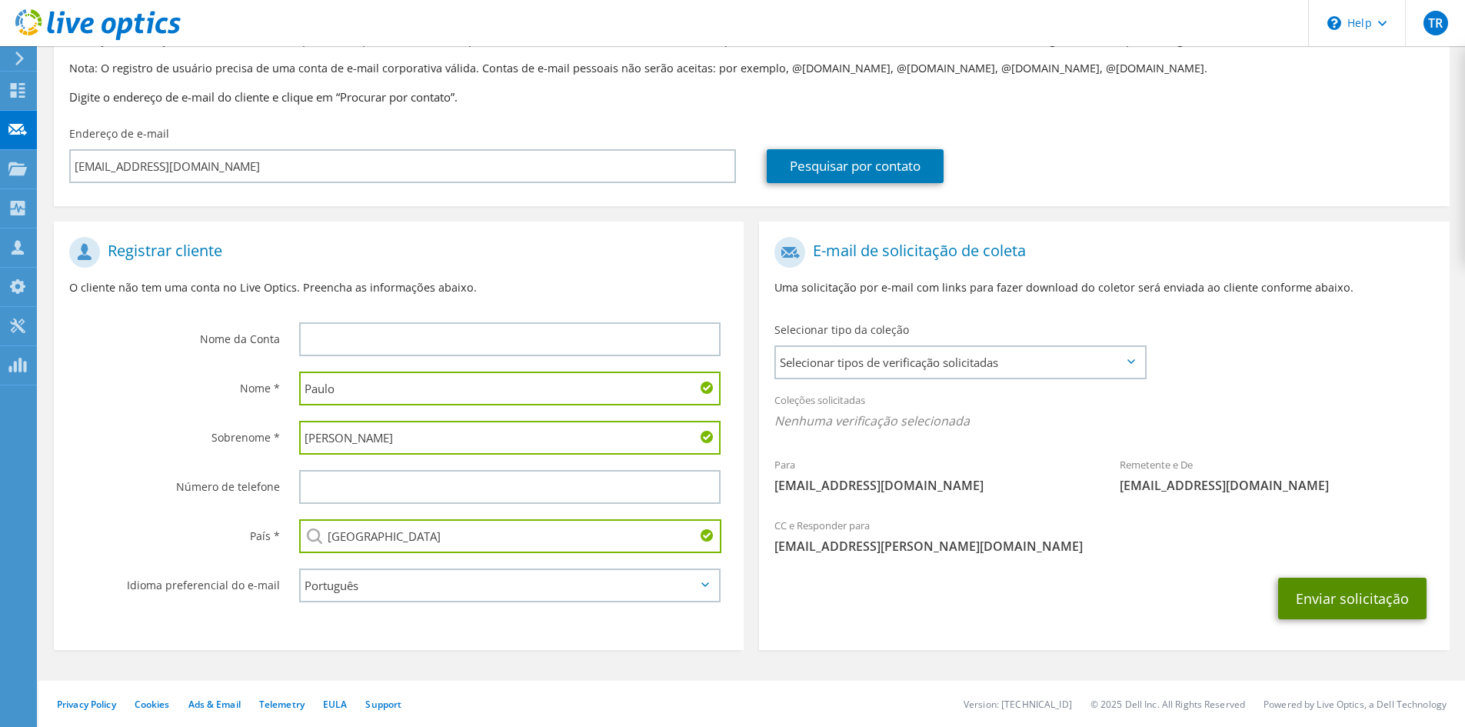 Image resolution: width=1465 pixels, height=727 pixels. I want to click on li: Powered by Live Optics, a Dell Technology, so click(1355, 704).